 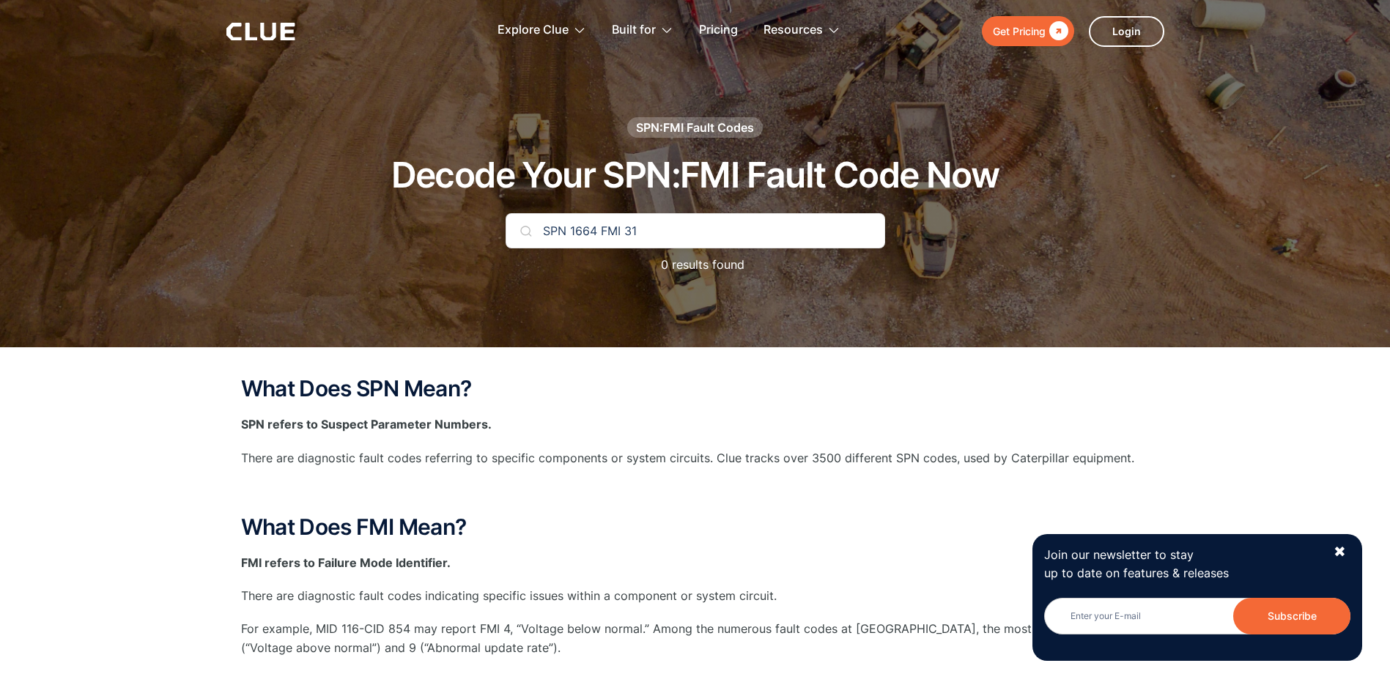 What do you see at coordinates (366, 424) in the screenshot?
I see `strong: SPN refers to Suspect Parameter Numbers.` at bounding box center [366, 424].